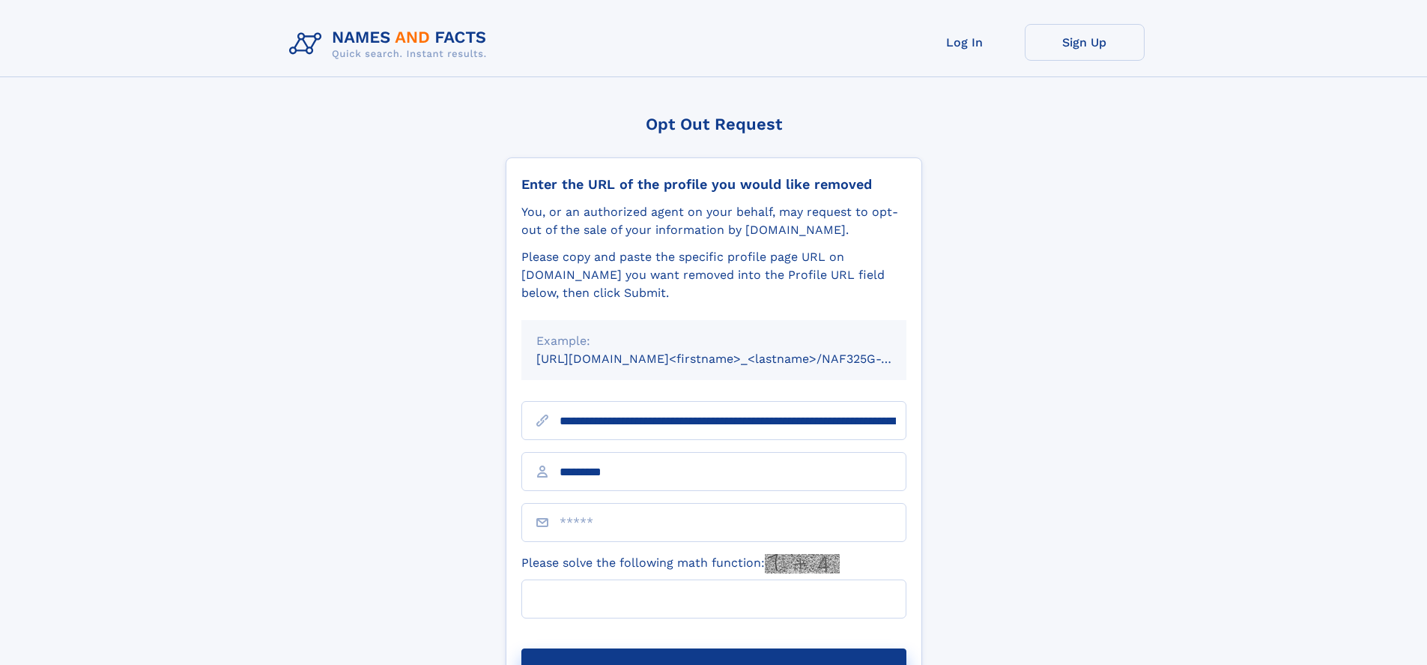 The image size is (1427, 665). I want to click on div: You, or an authorized agent on your behalf, may request to opt-out of the sale of your informatio..., so click(714, 221).